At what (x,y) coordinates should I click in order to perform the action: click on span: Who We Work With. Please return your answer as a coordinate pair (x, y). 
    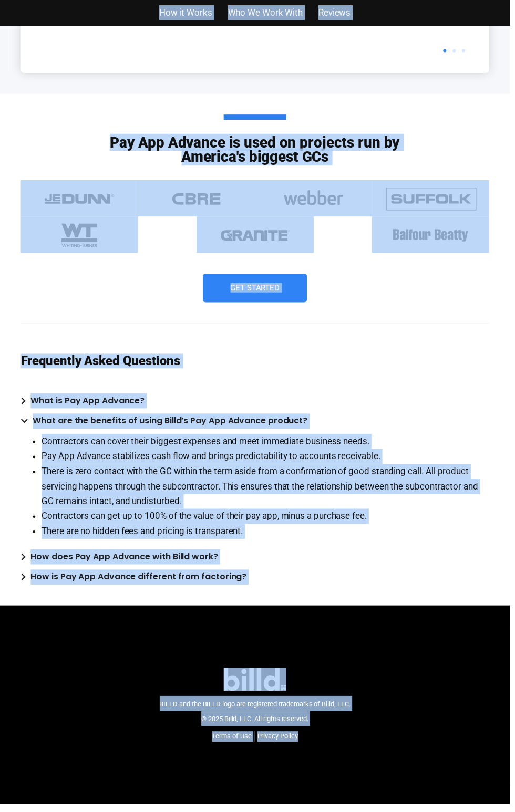
    Looking at the image, I should click on (268, 13).